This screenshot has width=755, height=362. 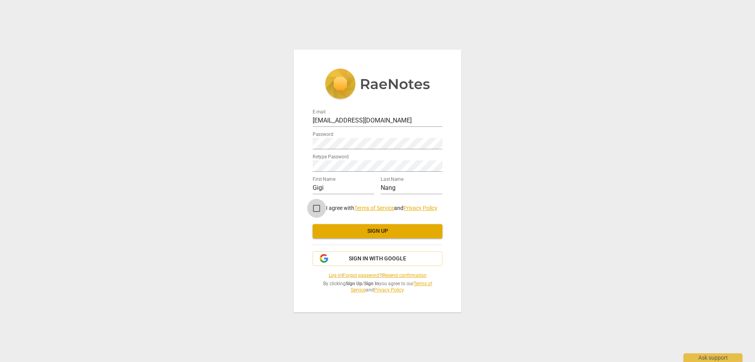 What do you see at coordinates (378, 259) in the screenshot?
I see `span: Sign in with Google` at bounding box center [378, 259].